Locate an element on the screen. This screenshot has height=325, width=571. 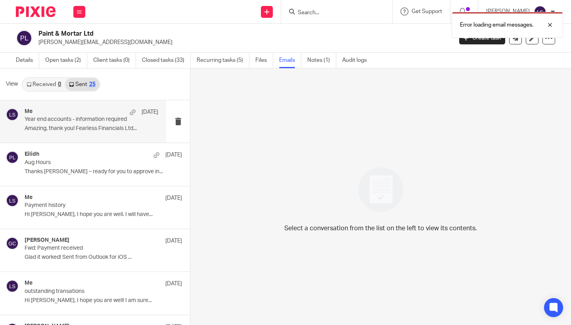
p: Error loading email messages. is located at coordinates (497, 25).